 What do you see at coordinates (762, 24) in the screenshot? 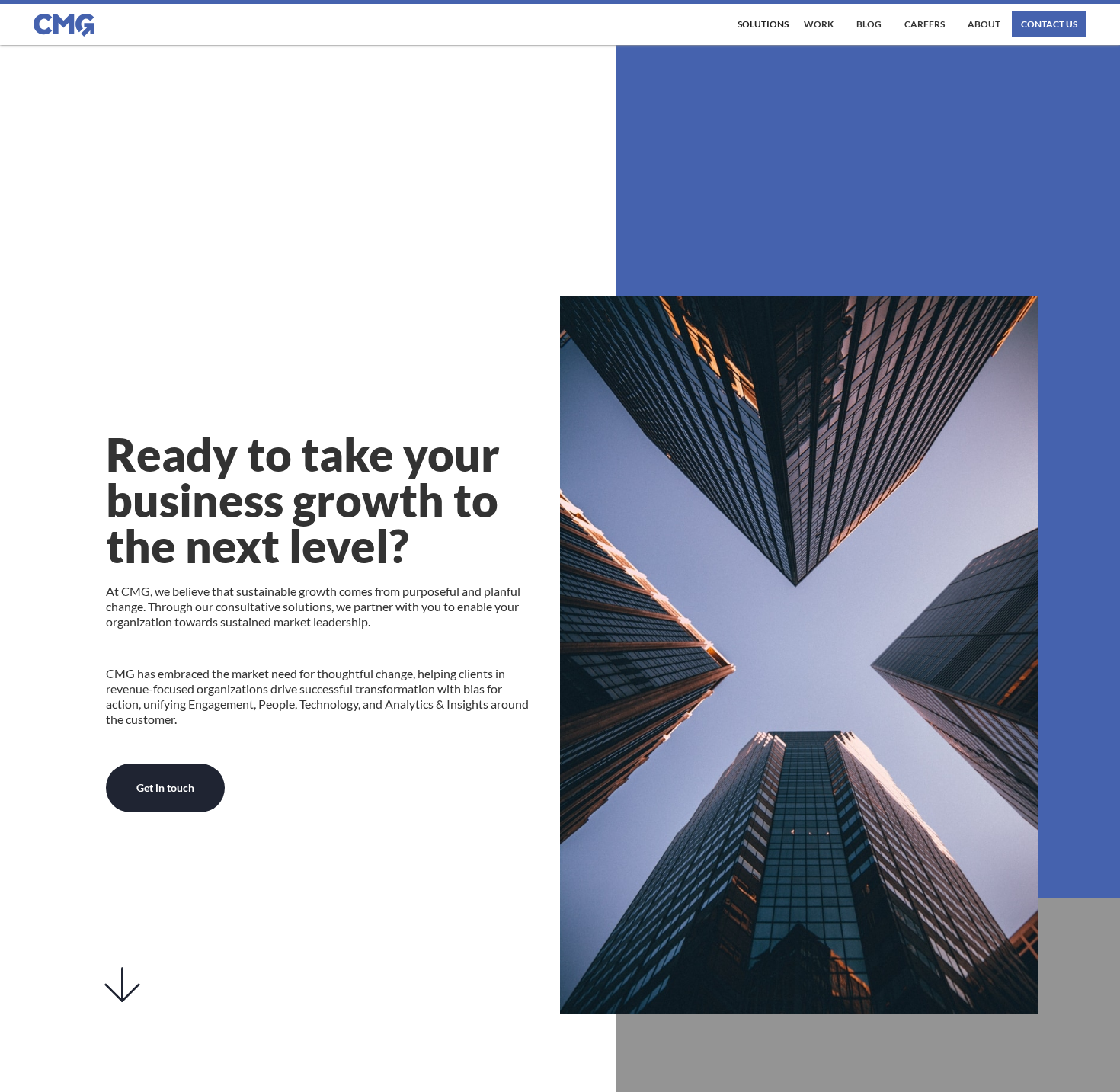
I see `div: Solutions` at bounding box center [762, 24].